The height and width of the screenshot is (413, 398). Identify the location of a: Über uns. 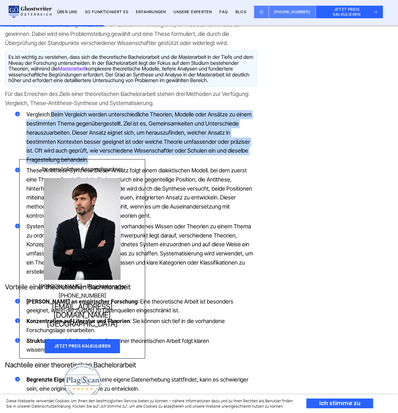
(67, 12).